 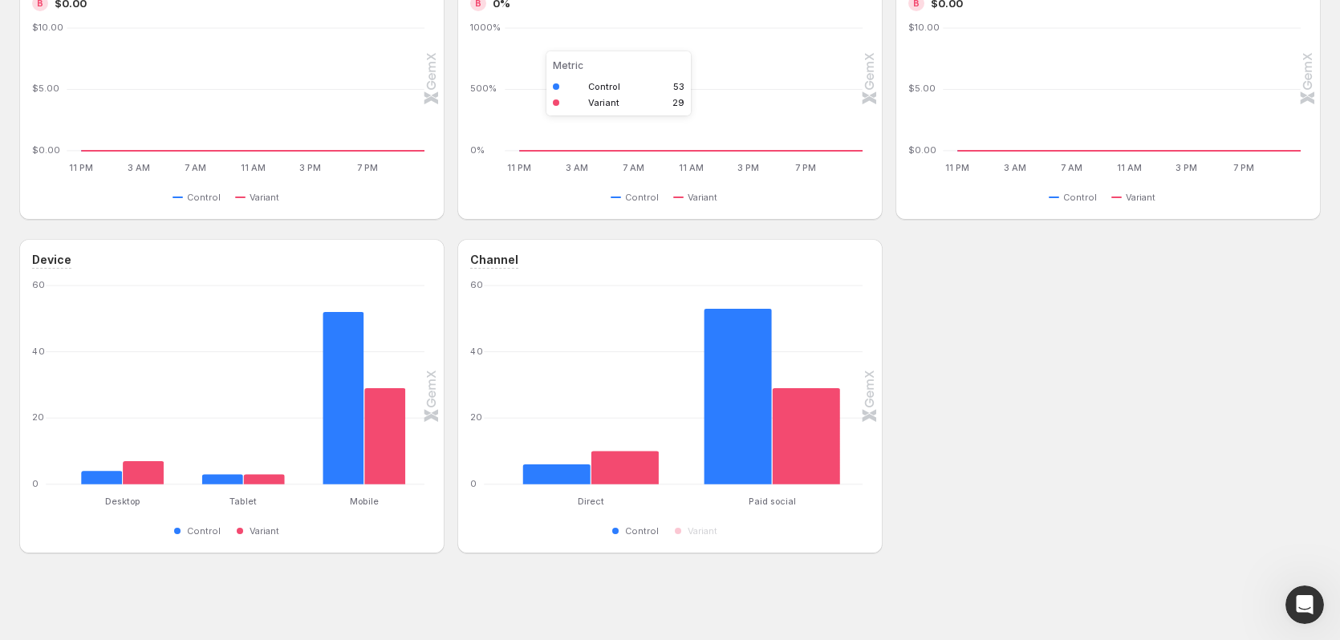 What do you see at coordinates (38, 417) in the screenshot?
I see `text: 20` at bounding box center [38, 417].